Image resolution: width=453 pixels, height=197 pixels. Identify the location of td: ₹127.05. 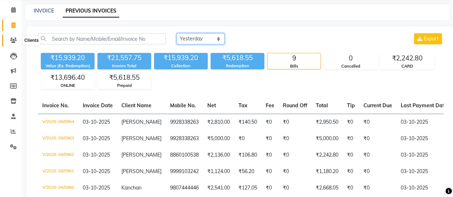
(248, 188).